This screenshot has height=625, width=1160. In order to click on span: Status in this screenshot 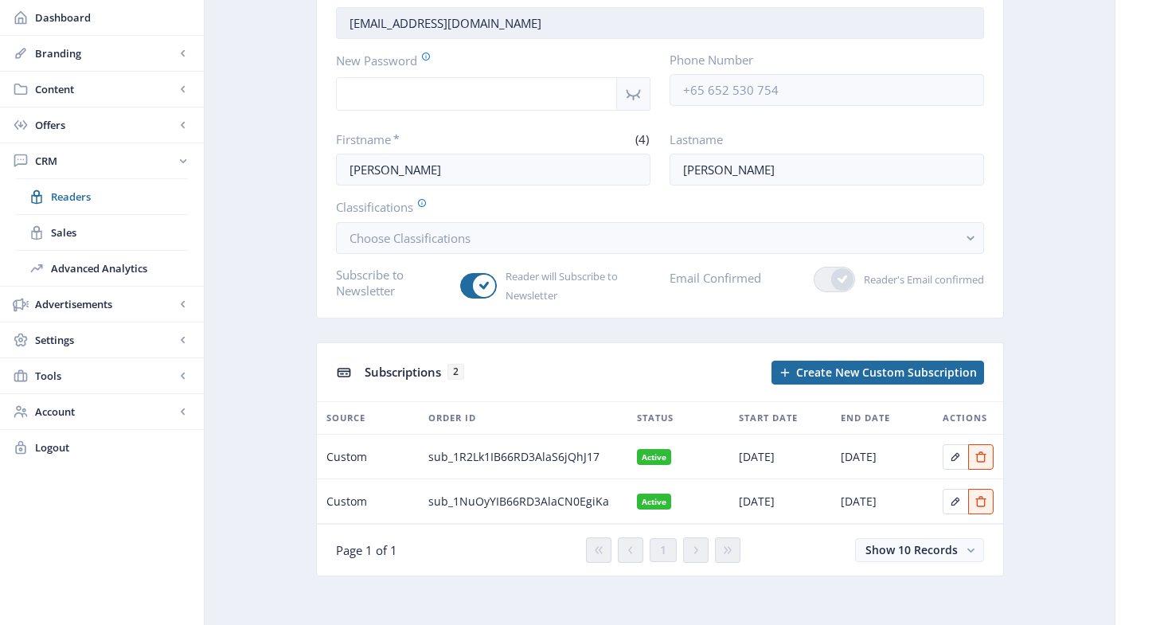, I will do `click(655, 418)`.